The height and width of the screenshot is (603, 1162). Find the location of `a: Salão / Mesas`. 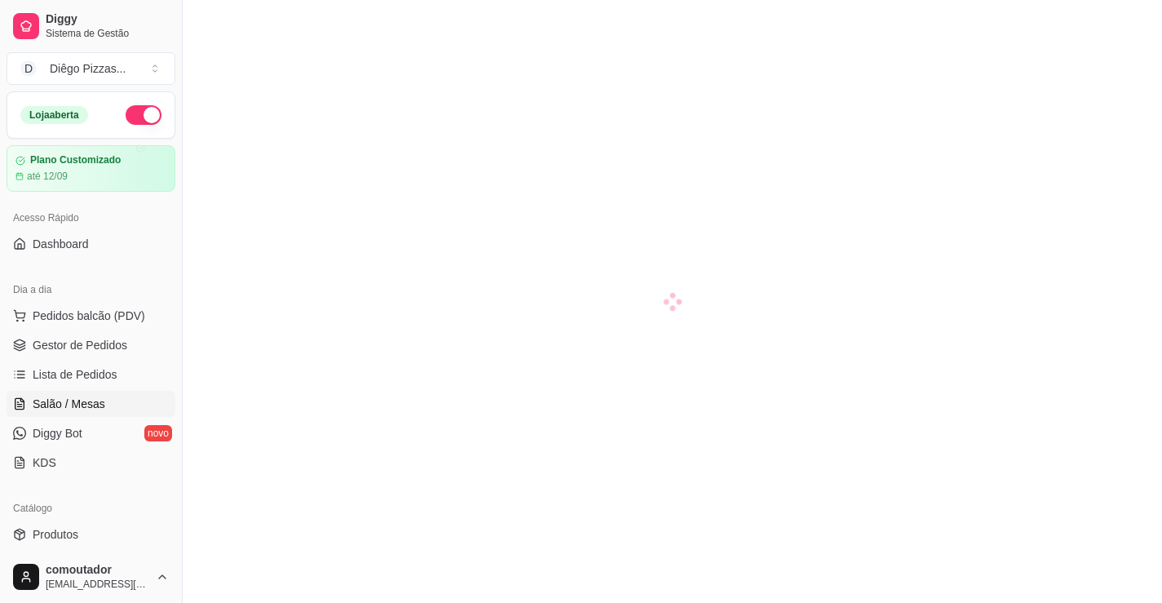

a: Salão / Mesas is located at coordinates (91, 404).